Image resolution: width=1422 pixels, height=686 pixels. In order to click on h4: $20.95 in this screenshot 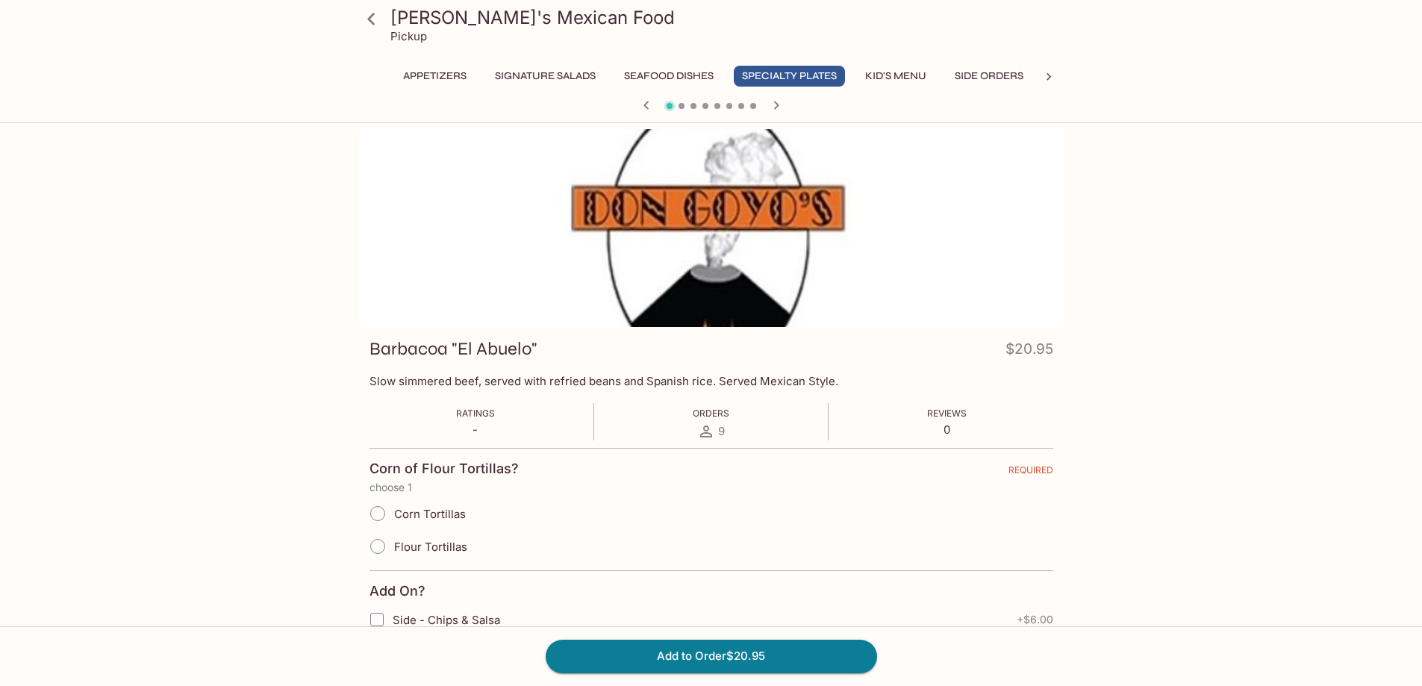, I will do `click(1029, 352)`.